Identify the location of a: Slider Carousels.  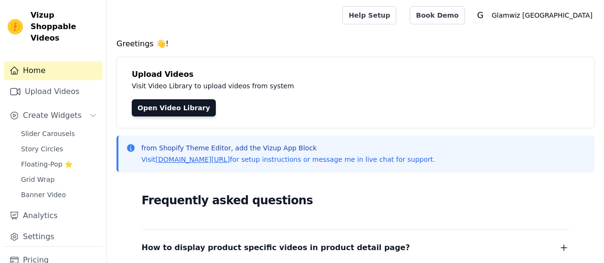
(59, 134).